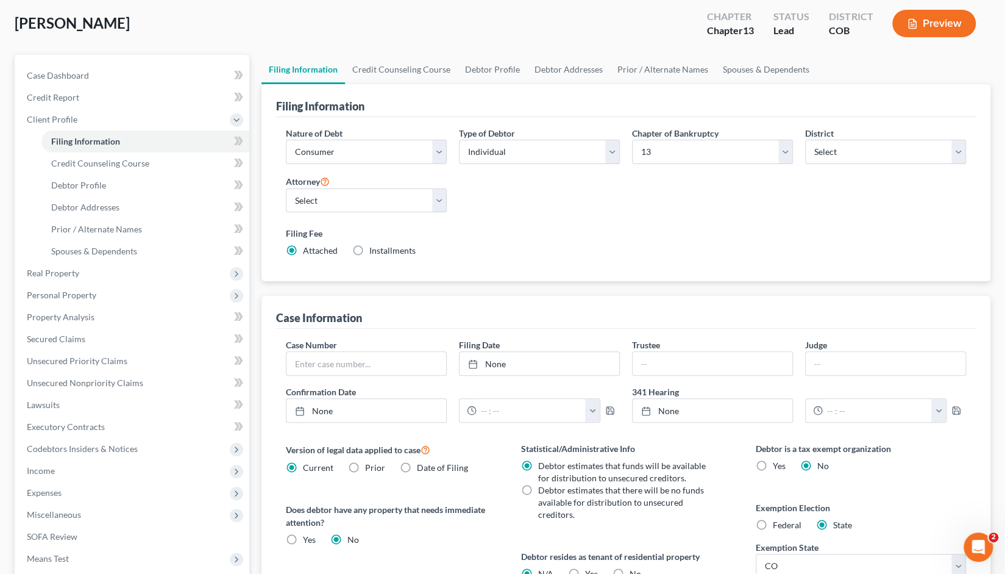  I want to click on span: Current, so click(318, 467).